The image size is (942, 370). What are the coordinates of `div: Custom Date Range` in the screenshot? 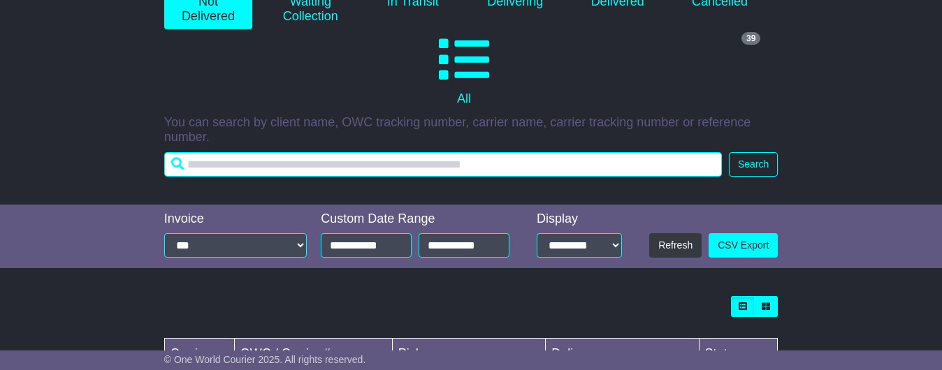 It's located at (418, 219).